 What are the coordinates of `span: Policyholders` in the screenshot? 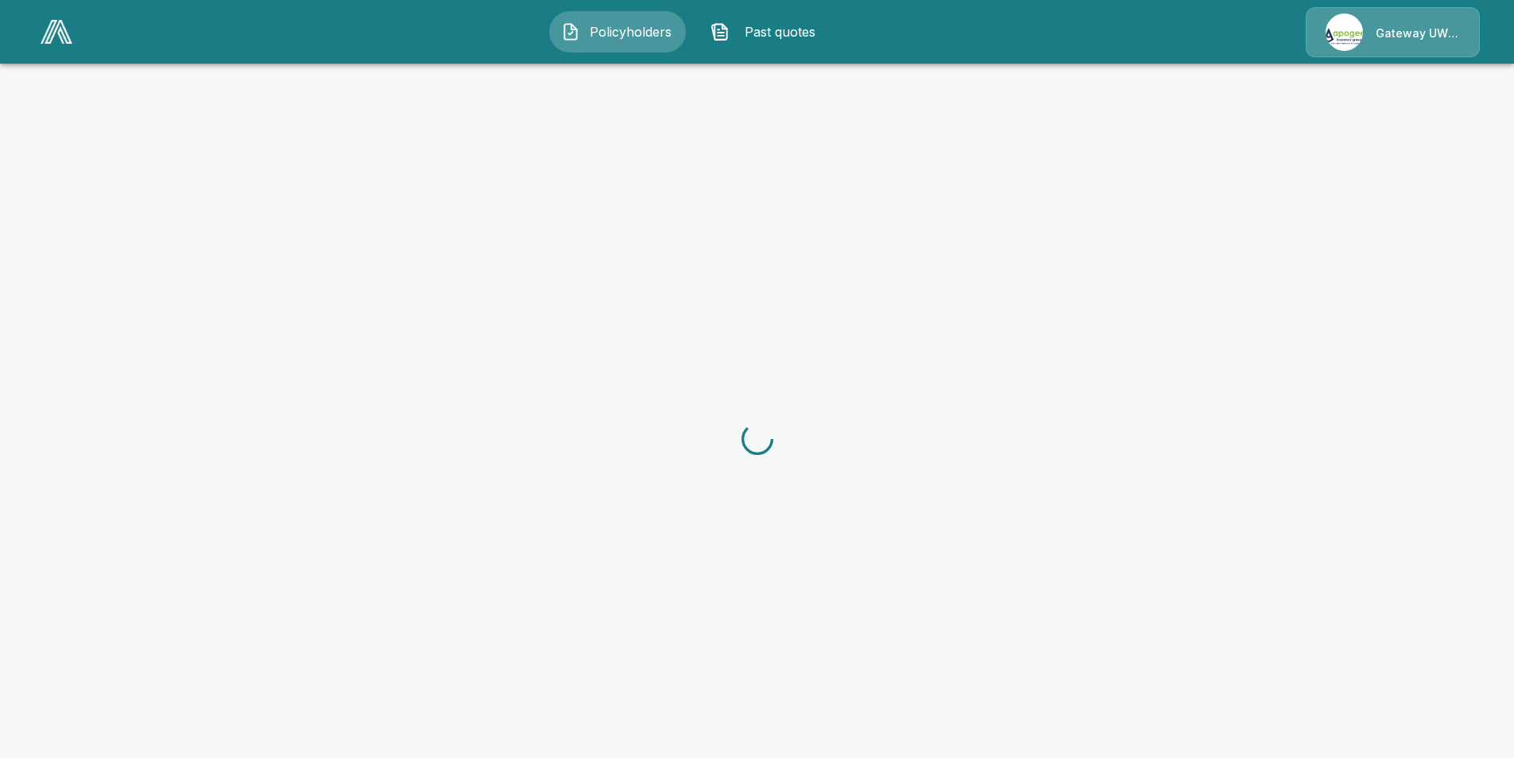 It's located at (630, 32).